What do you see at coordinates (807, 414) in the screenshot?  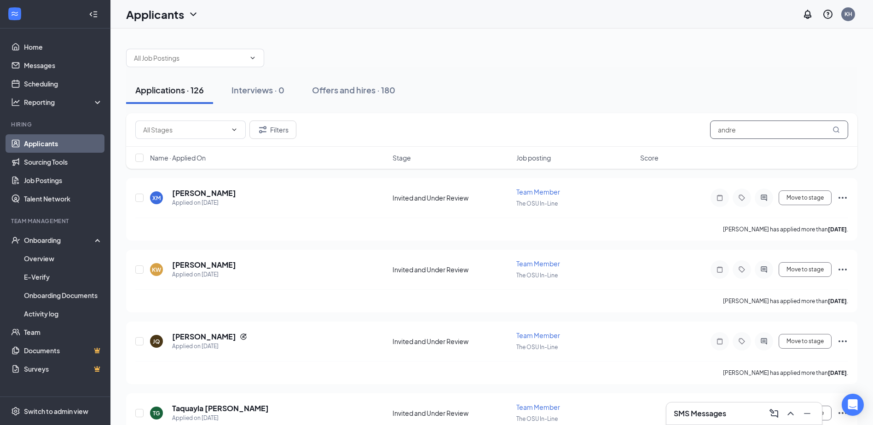 I see `button: Minimize` at bounding box center [807, 414].